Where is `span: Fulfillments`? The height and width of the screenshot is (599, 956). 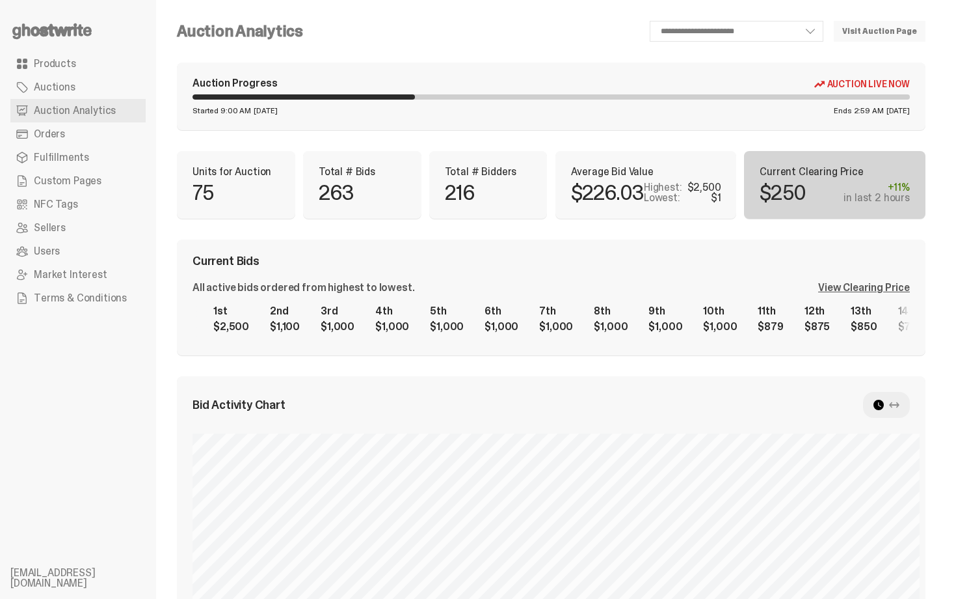 span: Fulfillments is located at coordinates (61, 157).